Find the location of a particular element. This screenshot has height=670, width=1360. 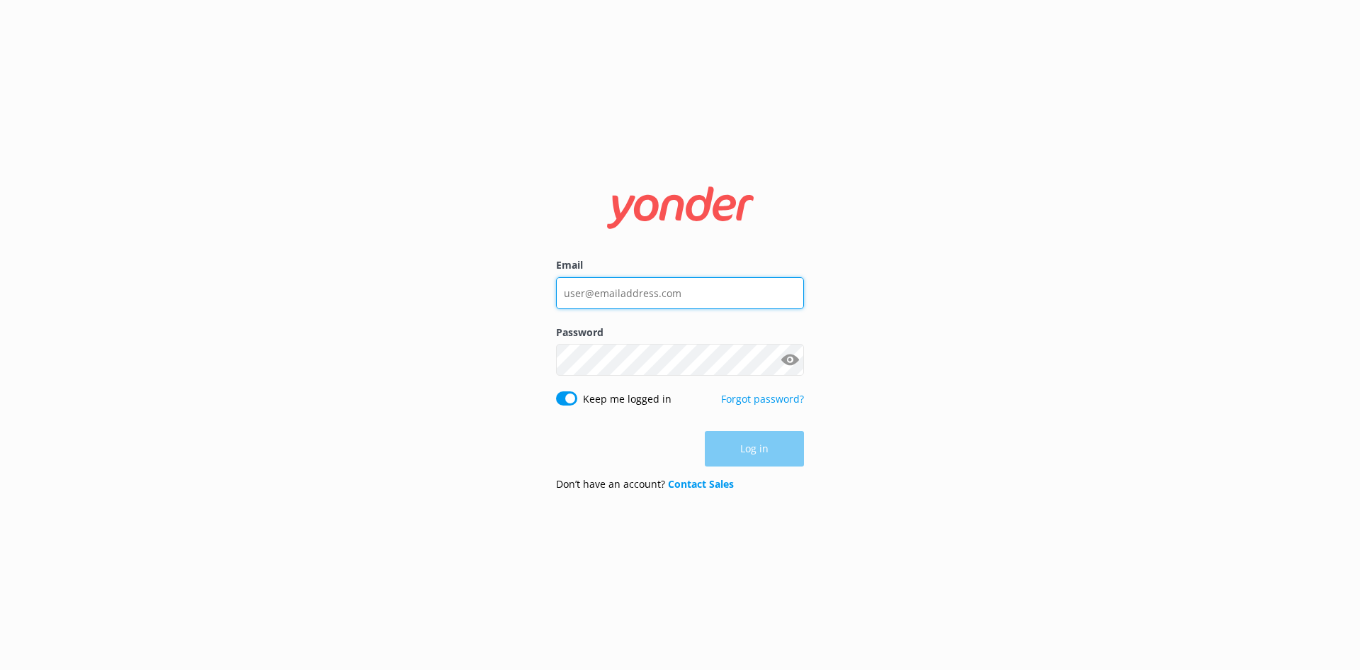

label: Email is located at coordinates (680, 265).